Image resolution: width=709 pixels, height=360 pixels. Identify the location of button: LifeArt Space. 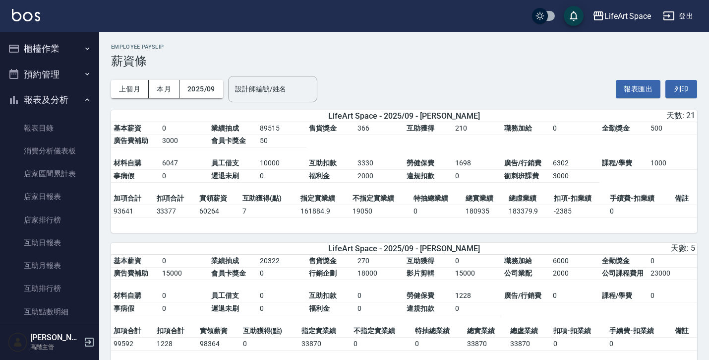
(622, 16).